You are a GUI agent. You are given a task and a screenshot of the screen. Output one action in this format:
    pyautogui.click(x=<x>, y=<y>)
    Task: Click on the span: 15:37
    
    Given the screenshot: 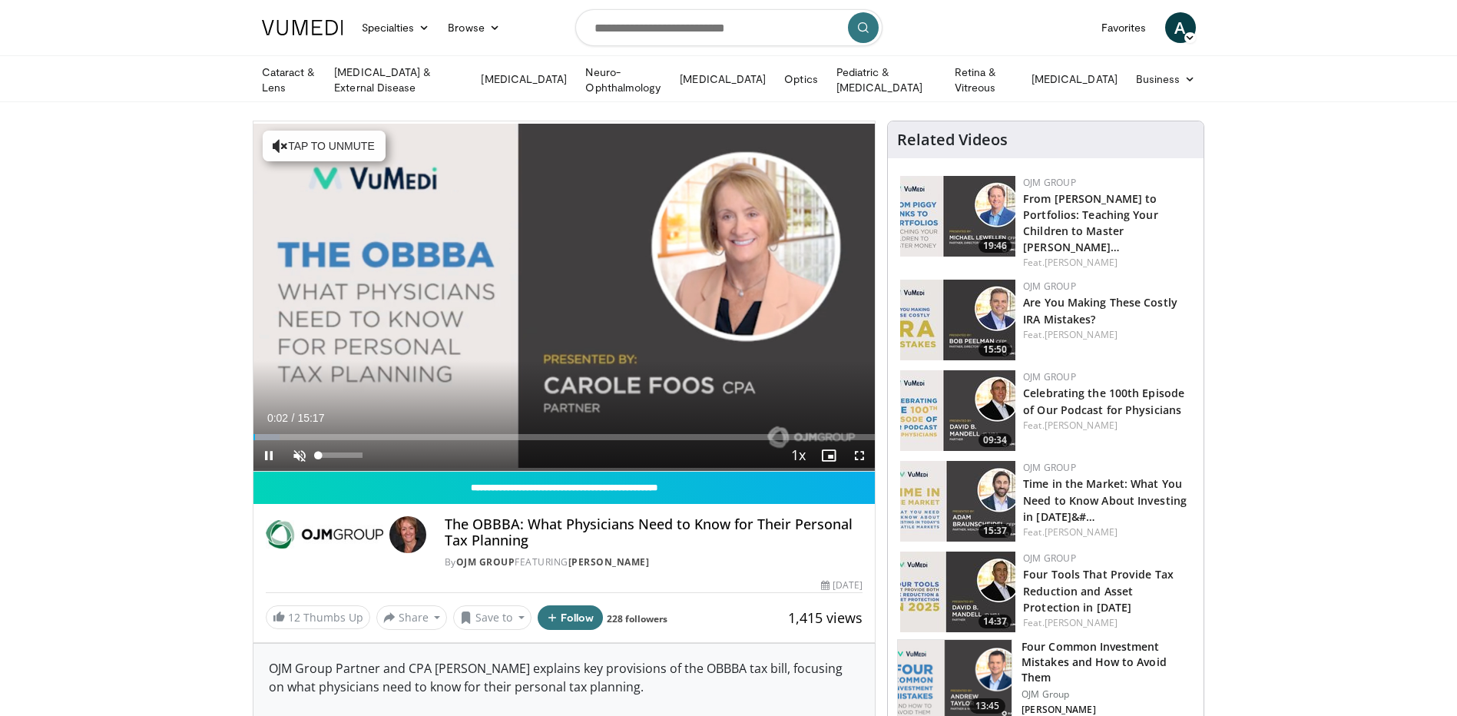 What is the action you would take?
    pyautogui.click(x=995, y=531)
    